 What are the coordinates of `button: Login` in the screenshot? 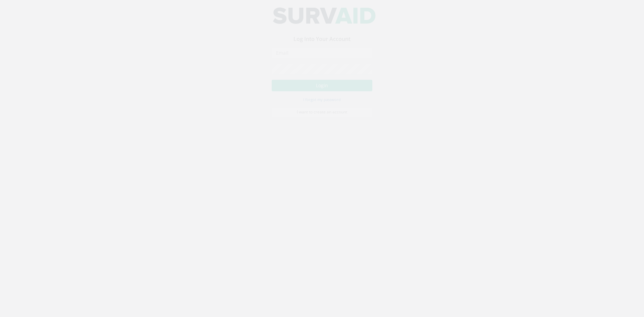 It's located at (322, 92).